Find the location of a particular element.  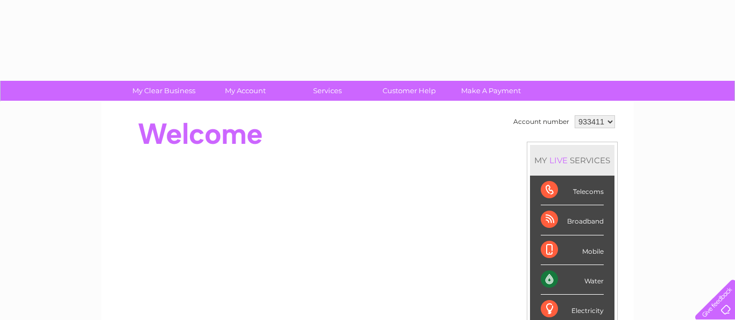

div: MY SERVICES is located at coordinates (572, 160).